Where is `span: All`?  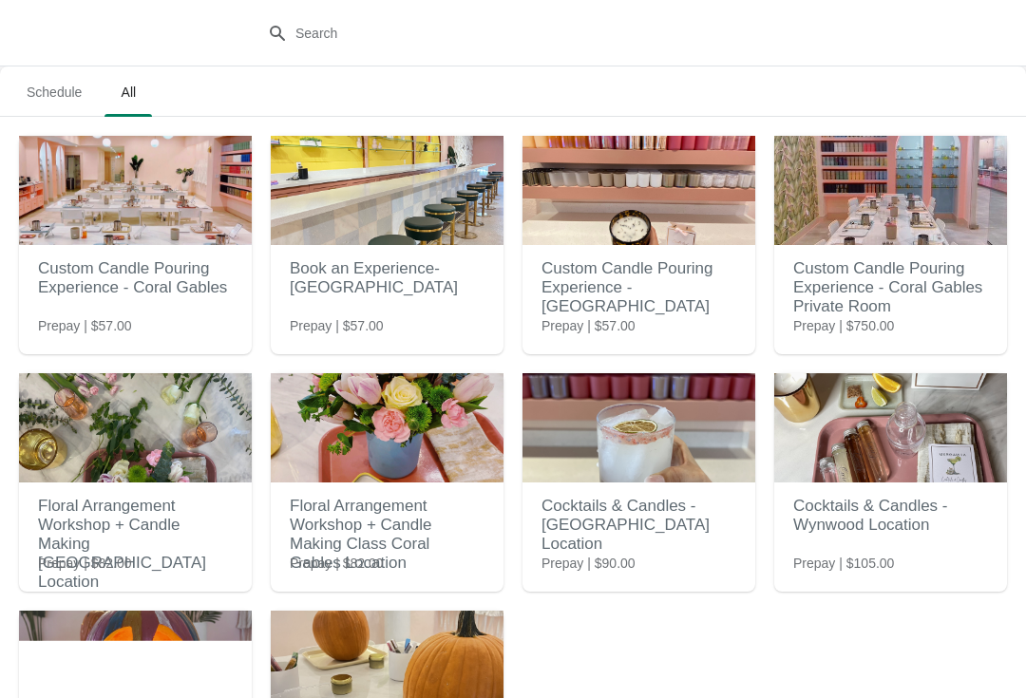
span: All is located at coordinates (128, 92).